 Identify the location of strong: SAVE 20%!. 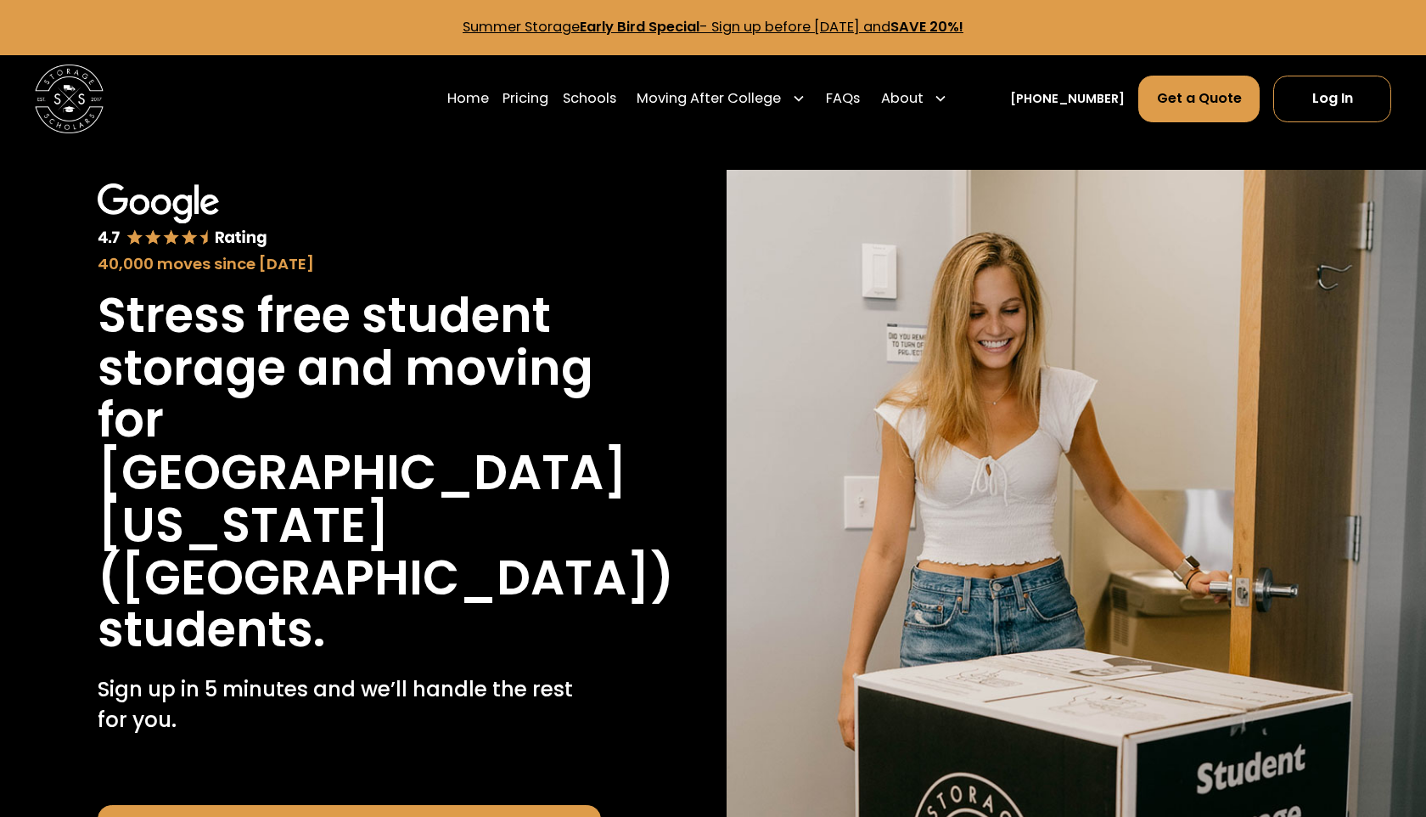
(927, 26).